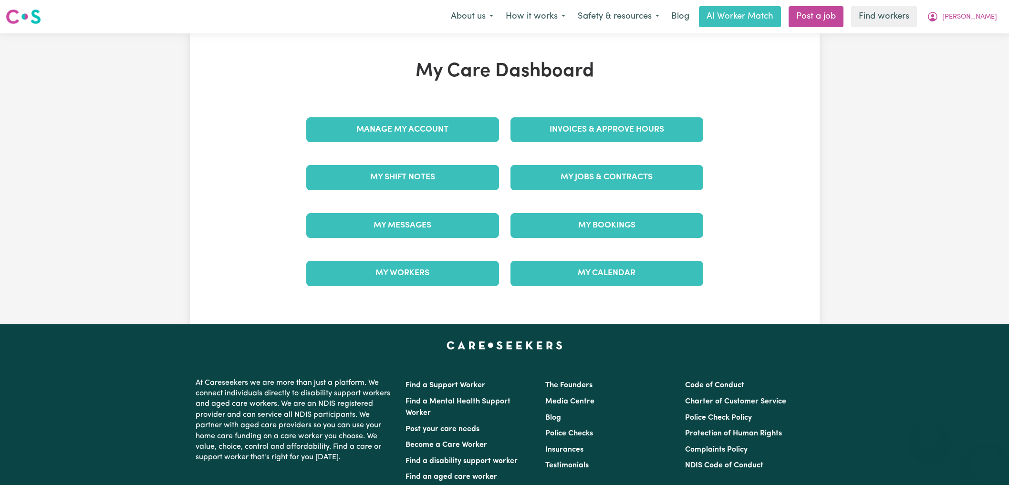 The width and height of the screenshot is (1009, 485). I want to click on a: Find a Support Worker, so click(445, 386).